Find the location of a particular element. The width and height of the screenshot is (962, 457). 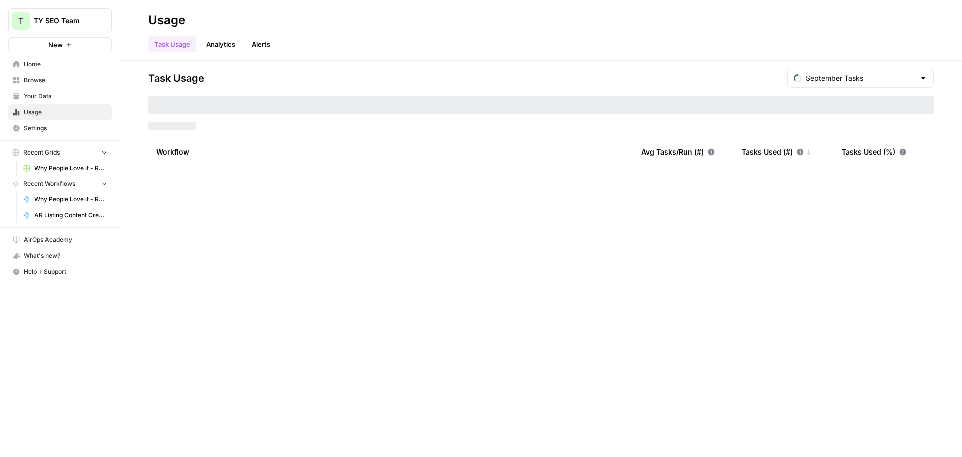

a: Alerts is located at coordinates (261, 44).